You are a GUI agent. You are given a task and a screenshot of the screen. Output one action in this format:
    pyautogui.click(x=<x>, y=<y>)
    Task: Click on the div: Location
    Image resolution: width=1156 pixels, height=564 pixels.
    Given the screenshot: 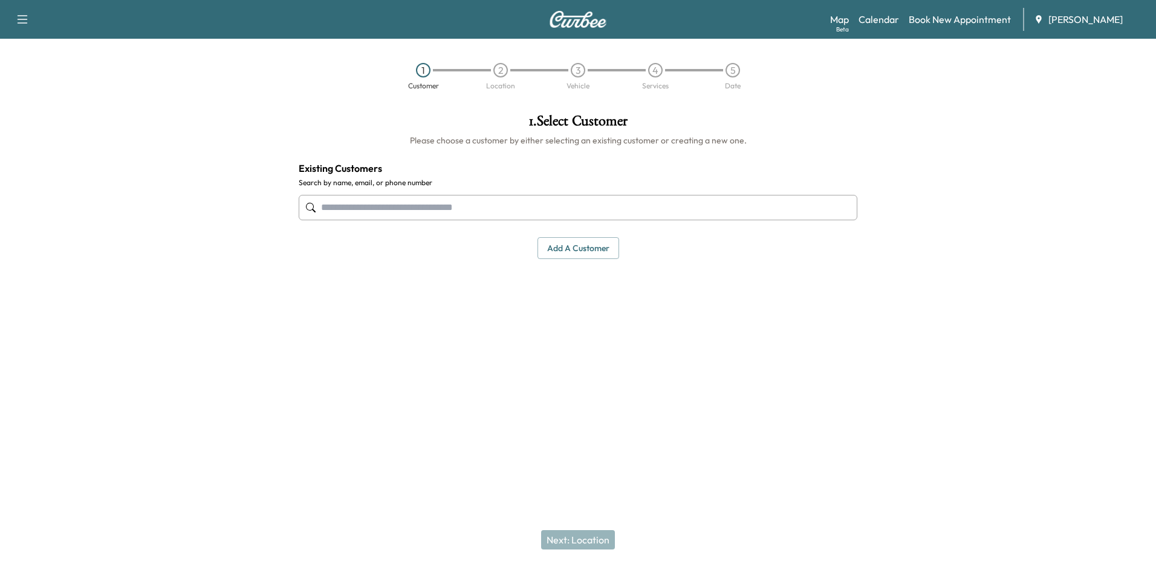 What is the action you would take?
    pyautogui.click(x=501, y=86)
    